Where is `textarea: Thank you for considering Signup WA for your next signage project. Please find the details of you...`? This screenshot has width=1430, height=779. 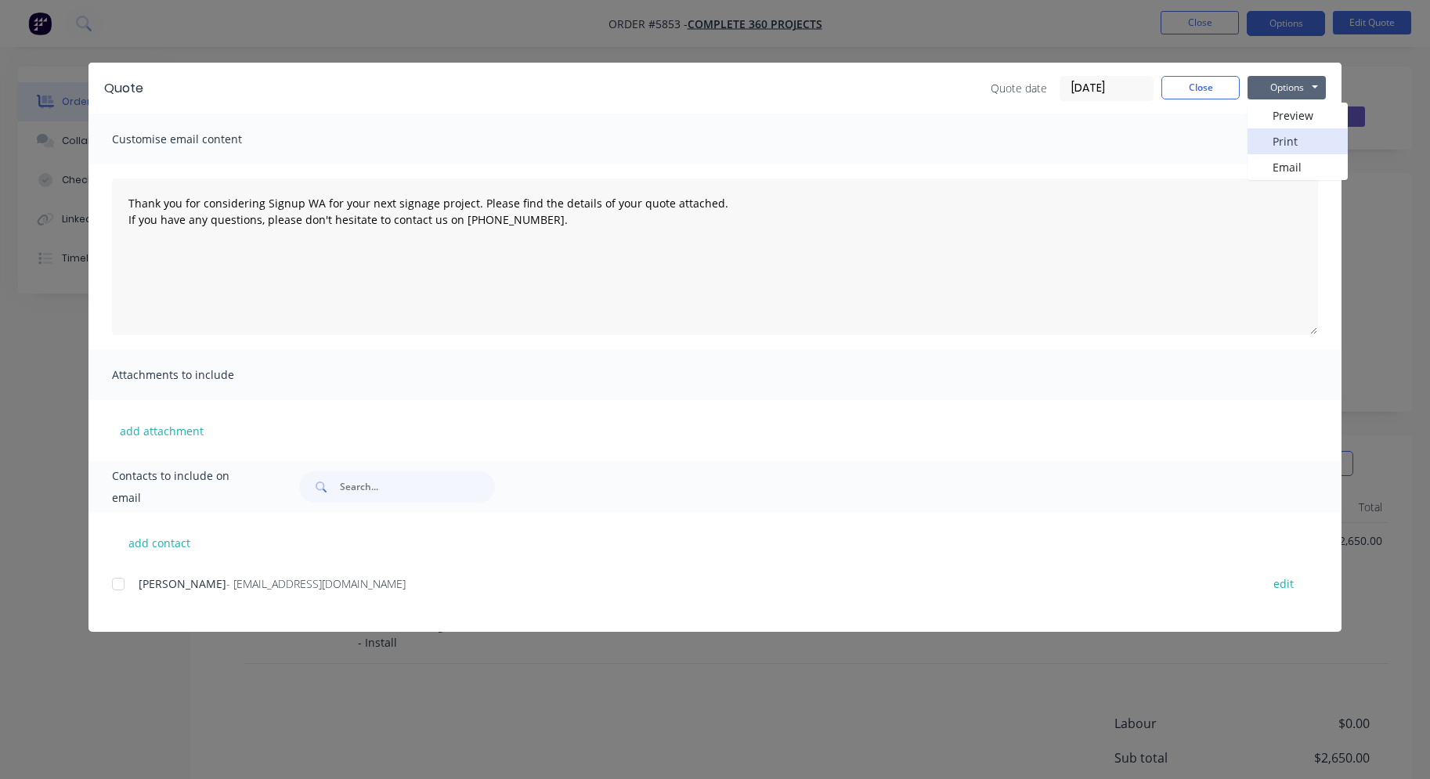 textarea: Thank you for considering Signup WA for your next signage project. Please find the details of you... is located at coordinates (715, 257).